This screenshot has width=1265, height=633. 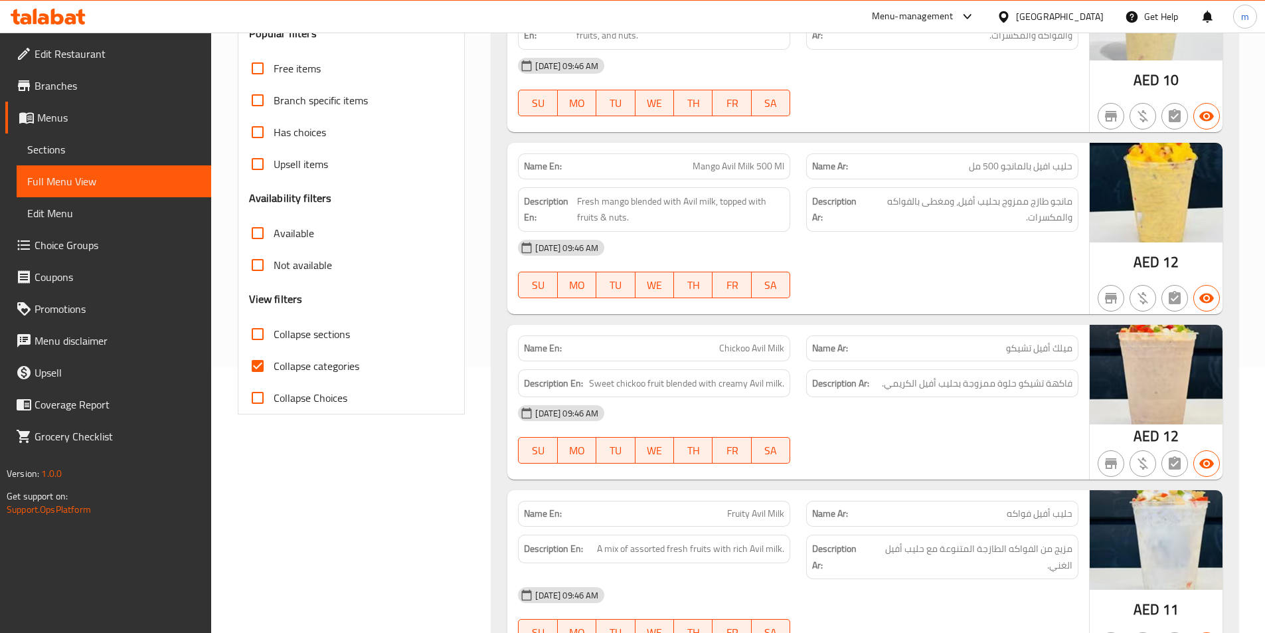 I want to click on img: Chickoo_Avil_Milk638924177437000345.jpg, so click(x=1156, y=374).